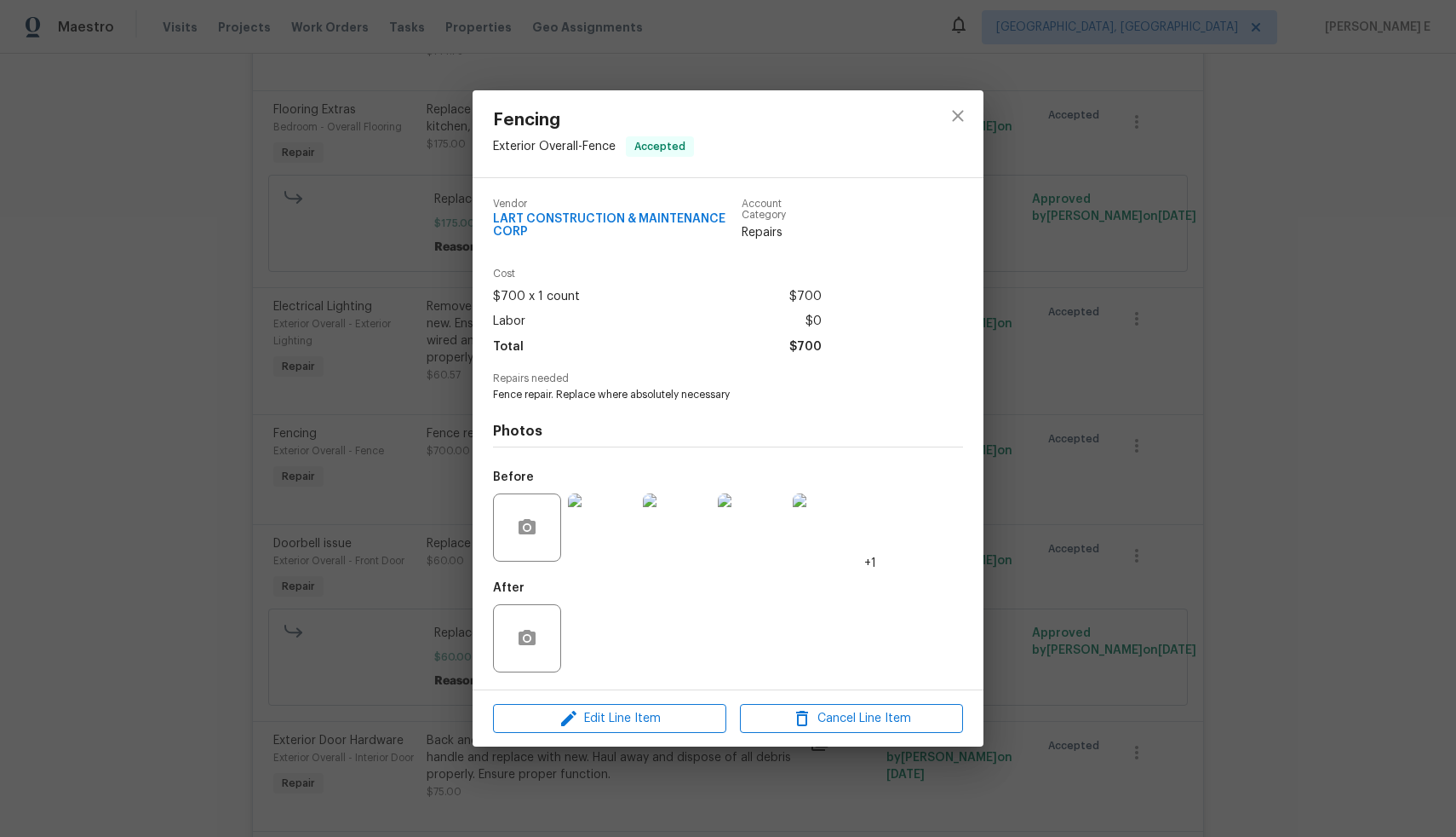  I want to click on h4: Photos, so click(728, 431).